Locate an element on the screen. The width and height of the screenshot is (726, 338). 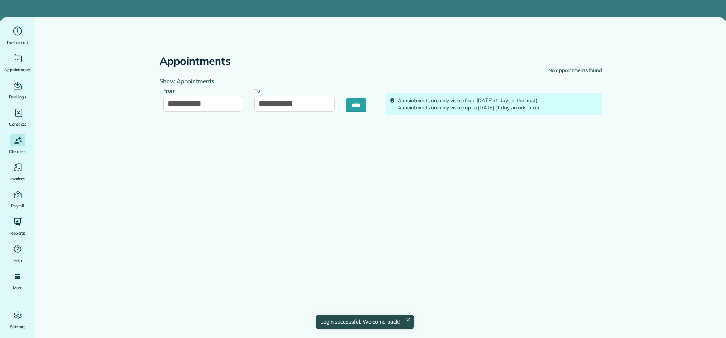
a: Appointments is located at coordinates (17, 63).